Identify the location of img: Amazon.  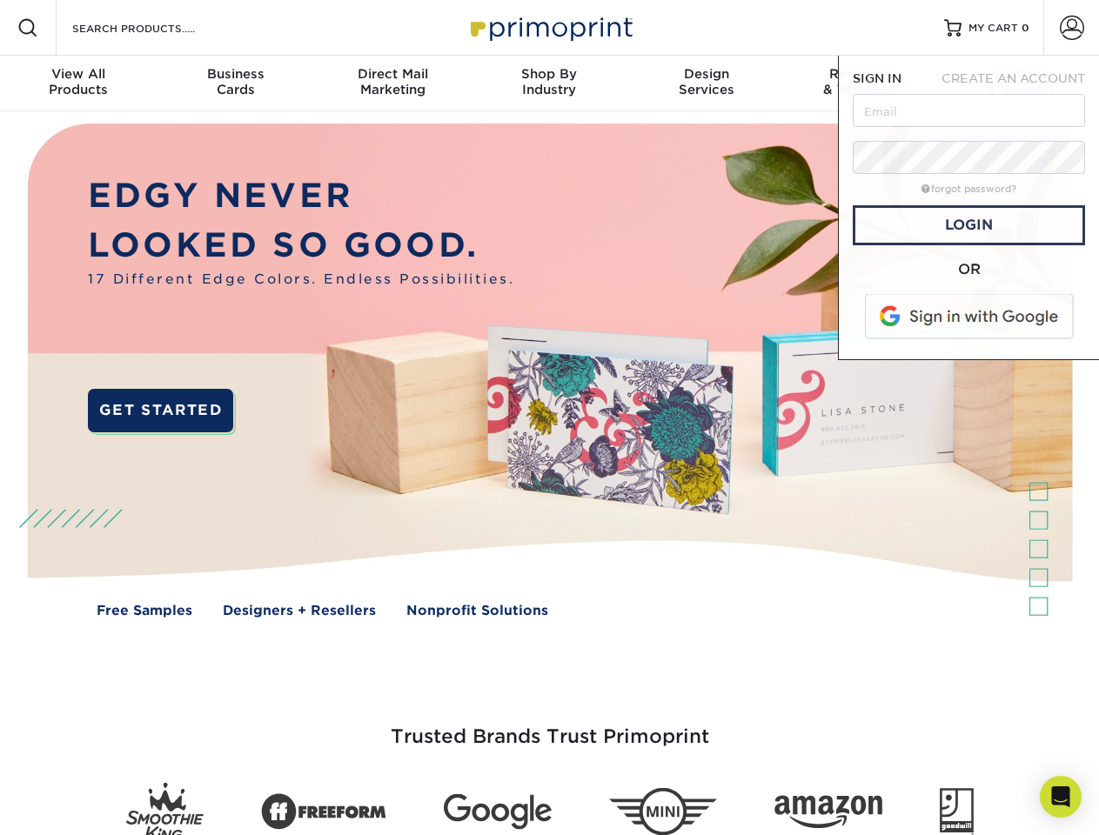
(828, 813).